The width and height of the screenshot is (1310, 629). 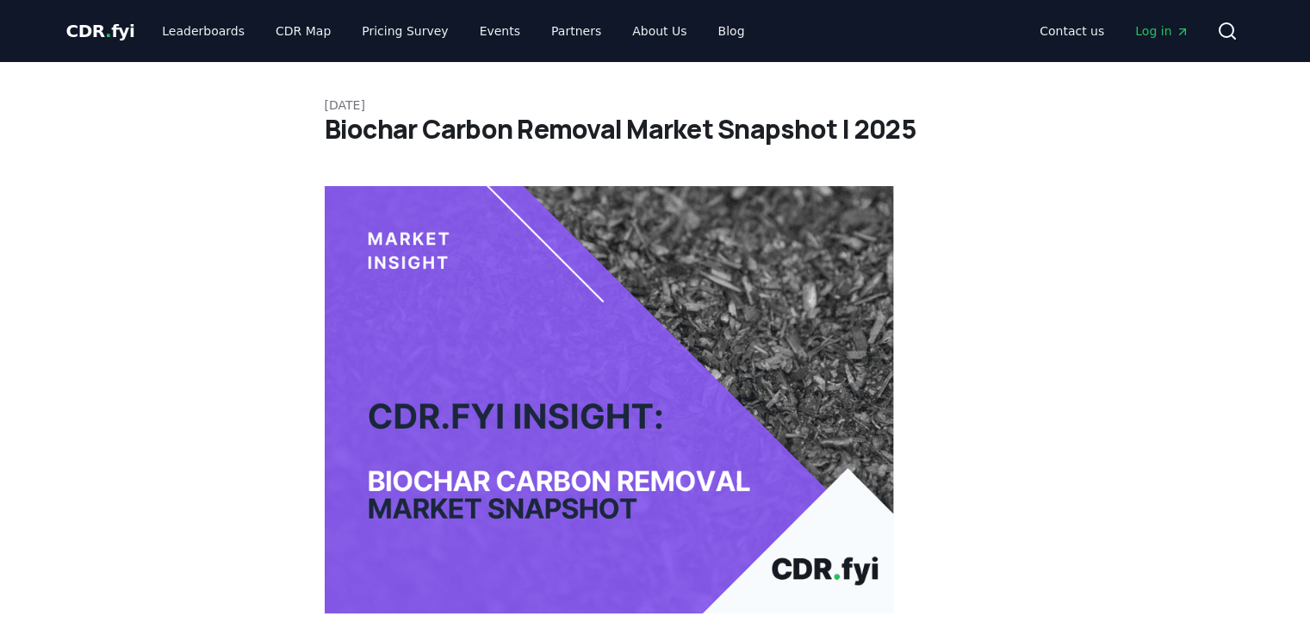 What do you see at coordinates (731, 31) in the screenshot?
I see `a: Blog` at bounding box center [731, 31].